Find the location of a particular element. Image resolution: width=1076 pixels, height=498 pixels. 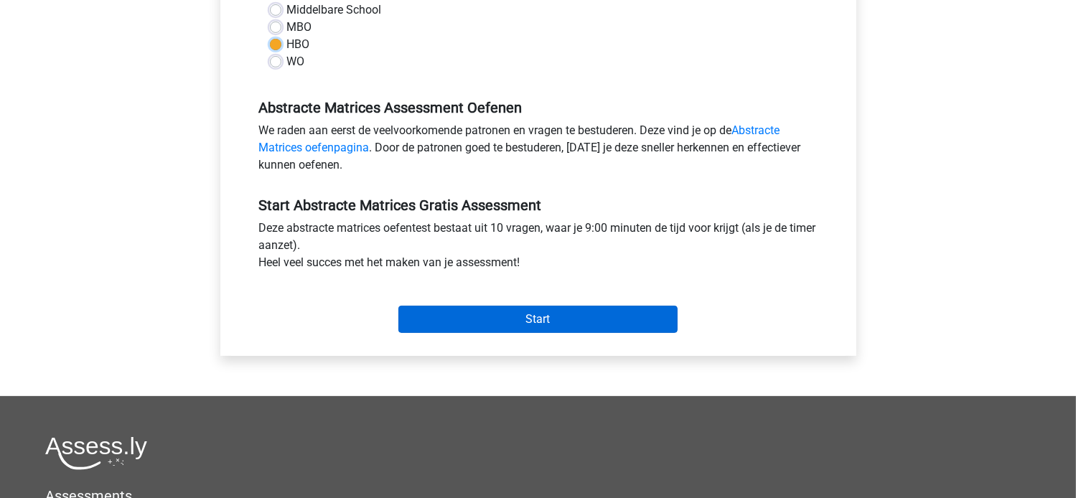

label: HBO is located at coordinates (299, 45).